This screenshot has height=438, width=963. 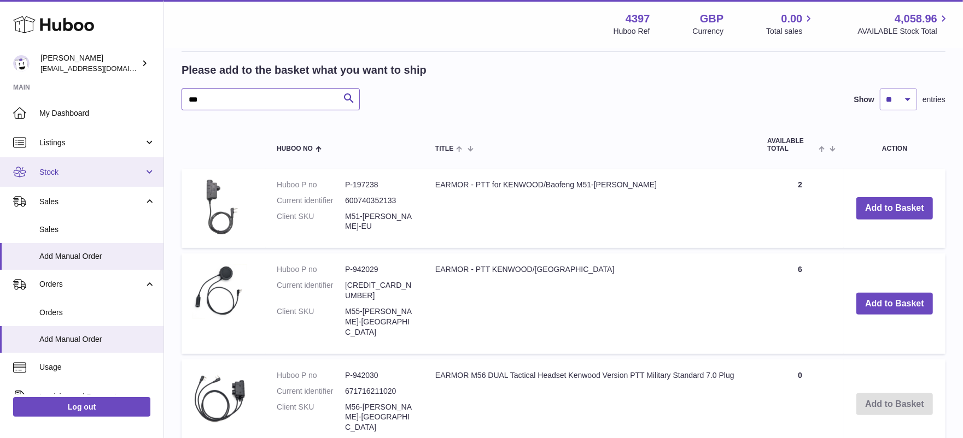 What do you see at coordinates (903, 31) in the screenshot?
I see `span: AVAILABLE Stock Total` at bounding box center [903, 31].